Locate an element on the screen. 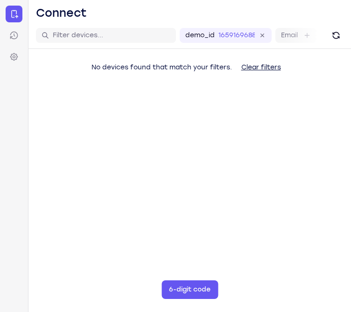 The width and height of the screenshot is (351, 312). button: Refresh is located at coordinates (336, 35).